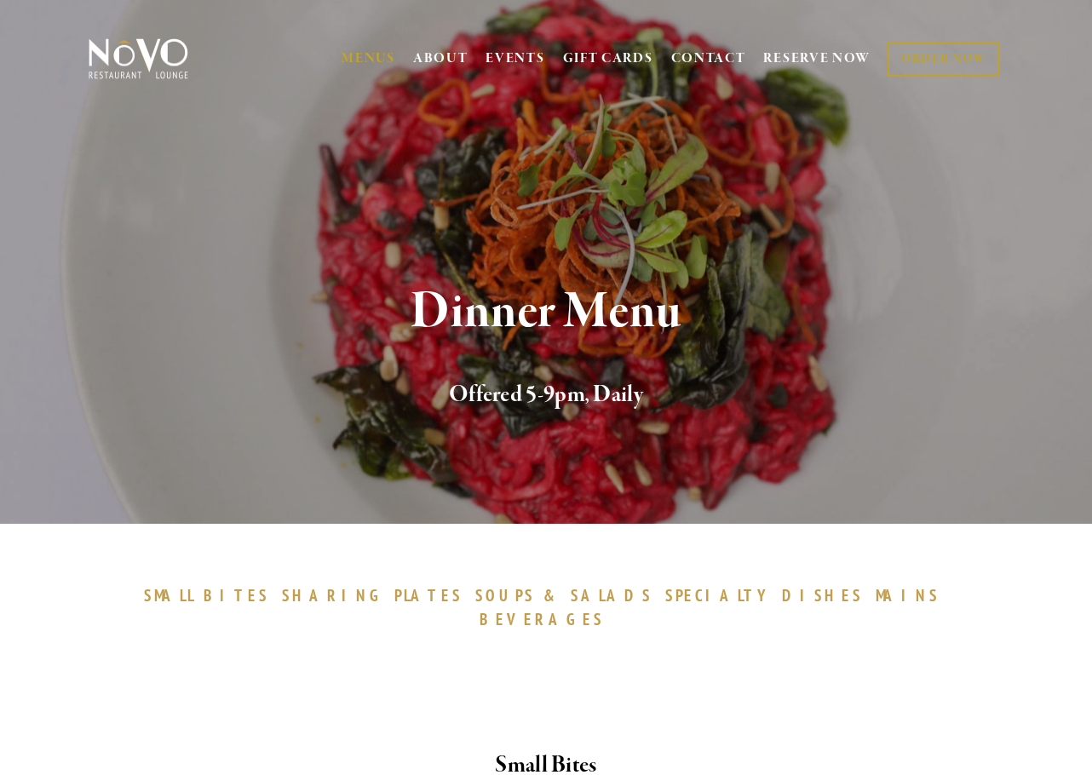 This screenshot has height=775, width=1092. I want to click on a: MAINS, so click(911, 595).